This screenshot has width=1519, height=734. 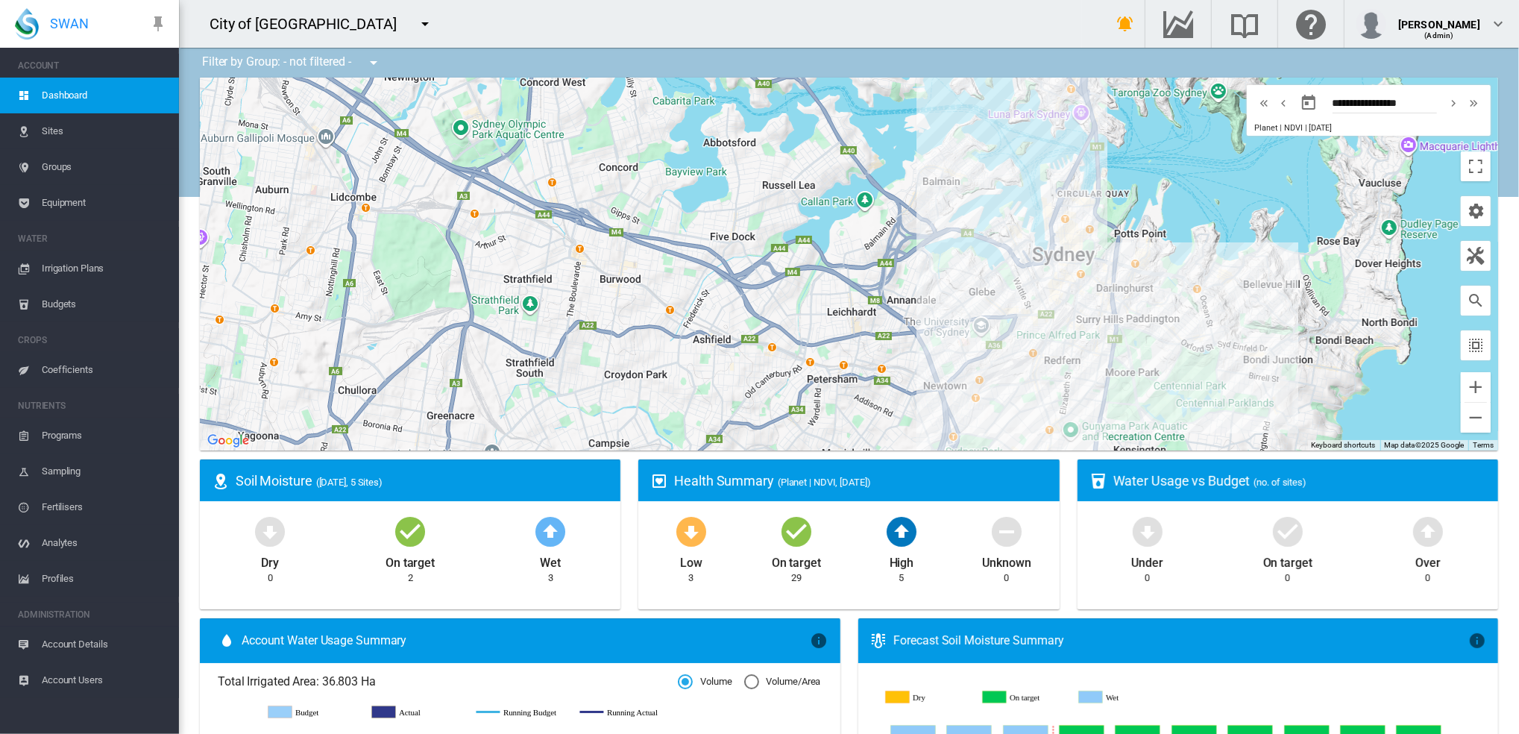 I want to click on span: ADMINISTRATION, so click(x=92, y=614).